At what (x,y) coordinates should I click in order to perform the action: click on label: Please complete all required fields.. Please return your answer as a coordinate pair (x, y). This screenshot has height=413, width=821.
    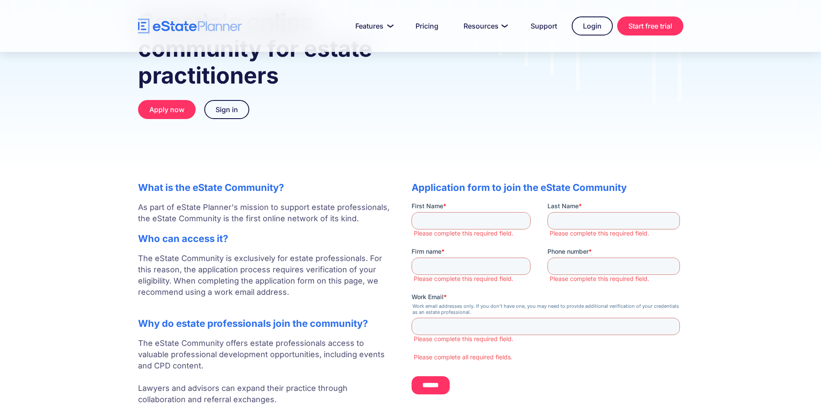
    Looking at the image, I should click on (137, 155).